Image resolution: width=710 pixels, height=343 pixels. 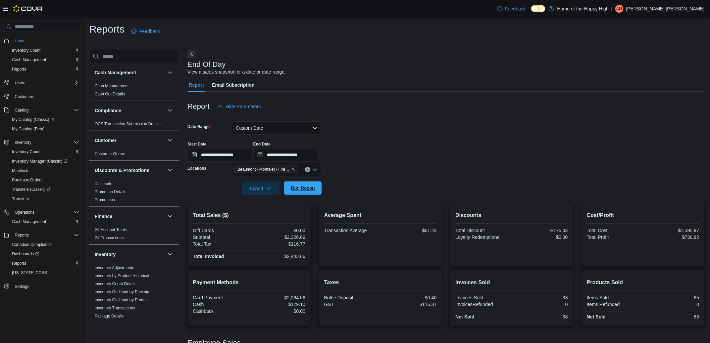 I want to click on button: Operations, so click(x=42, y=212).